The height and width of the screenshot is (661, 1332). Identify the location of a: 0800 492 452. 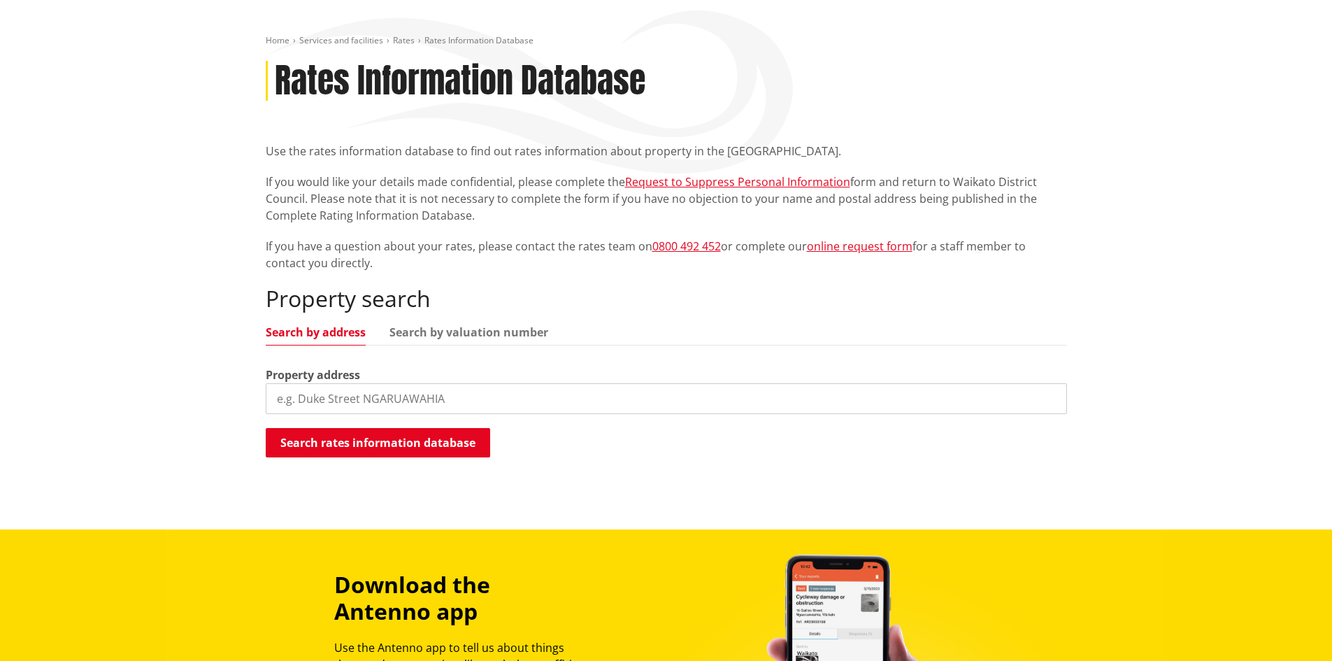
(687, 246).